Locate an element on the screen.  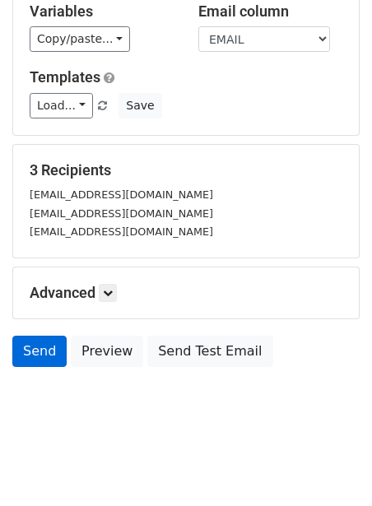
a: Send is located at coordinates (39, 351).